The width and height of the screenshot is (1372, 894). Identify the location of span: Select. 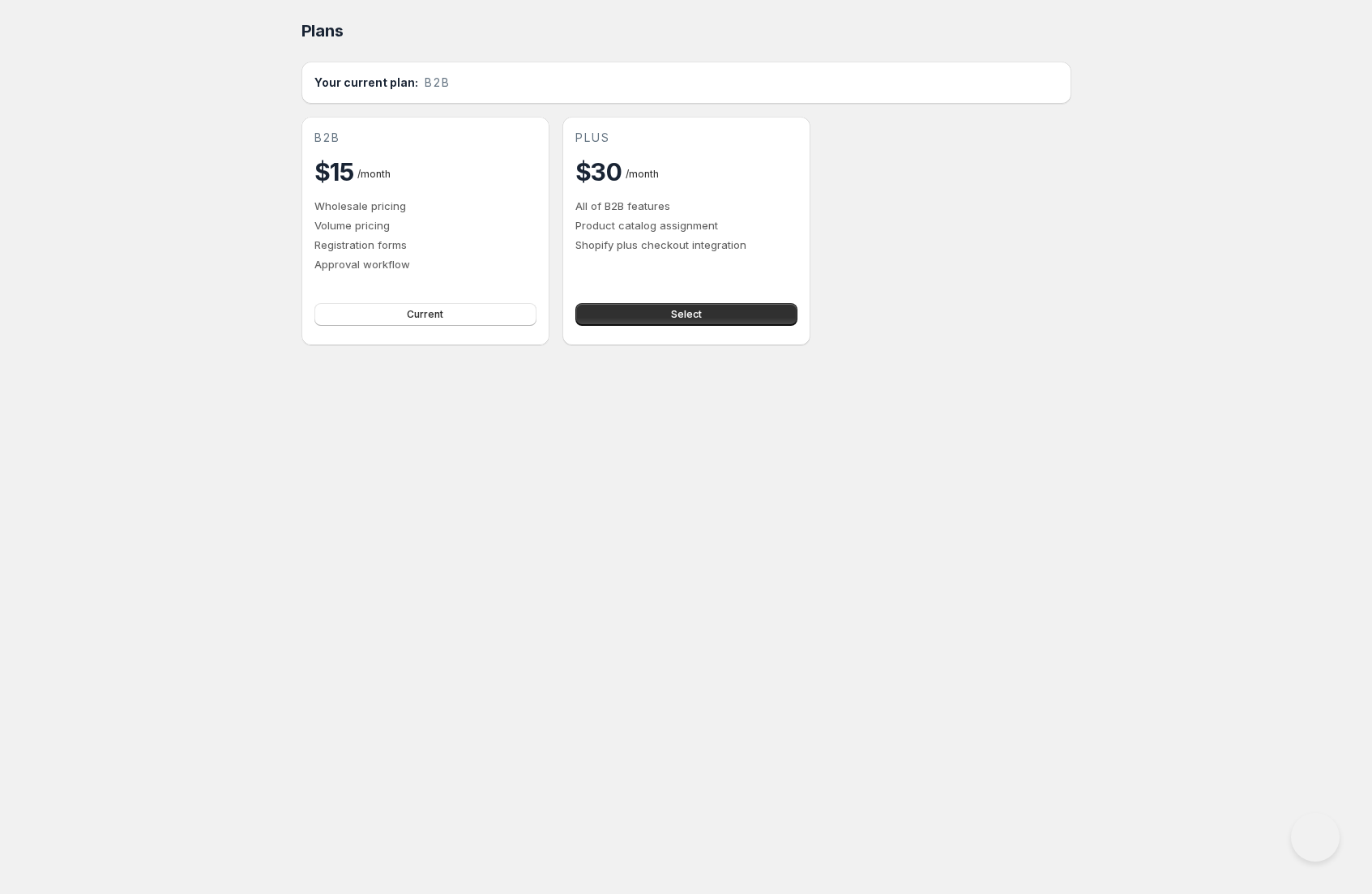
(687, 315).